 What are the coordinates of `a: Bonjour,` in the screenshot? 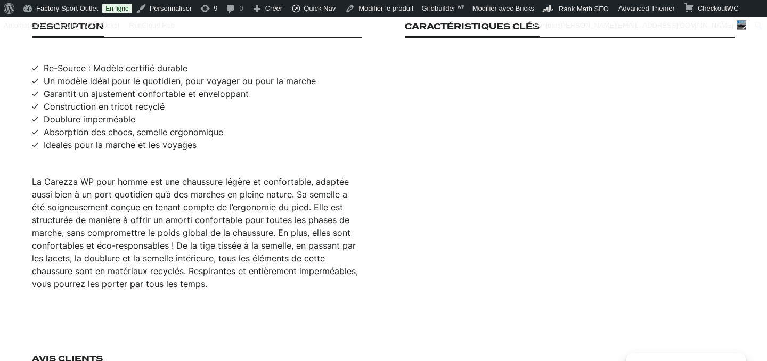 It's located at (640, 26).